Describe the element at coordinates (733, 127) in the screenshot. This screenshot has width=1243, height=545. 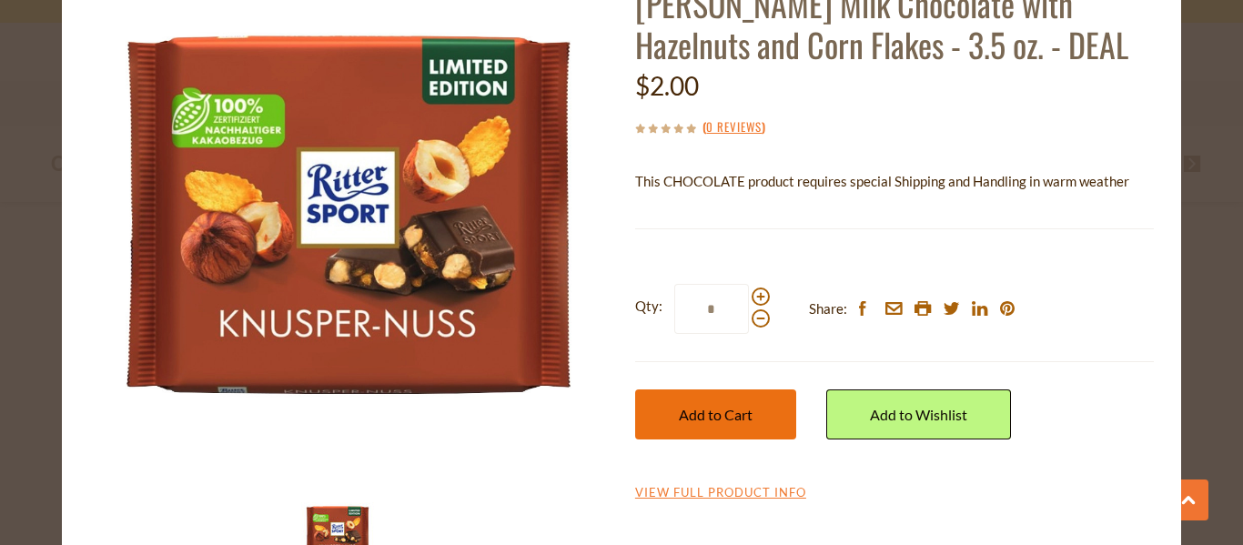
I see `a: 0 Reviews` at that location.